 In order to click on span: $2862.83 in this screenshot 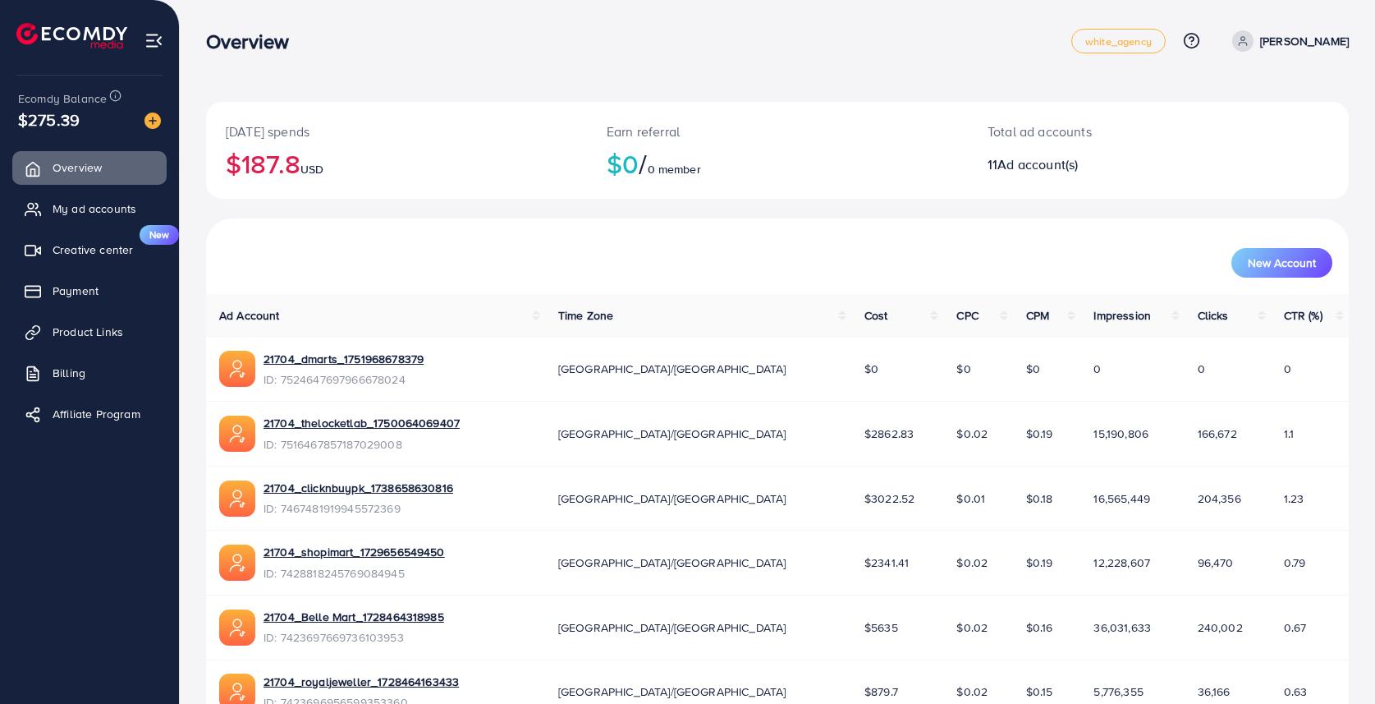, I will do `click(889, 434)`.